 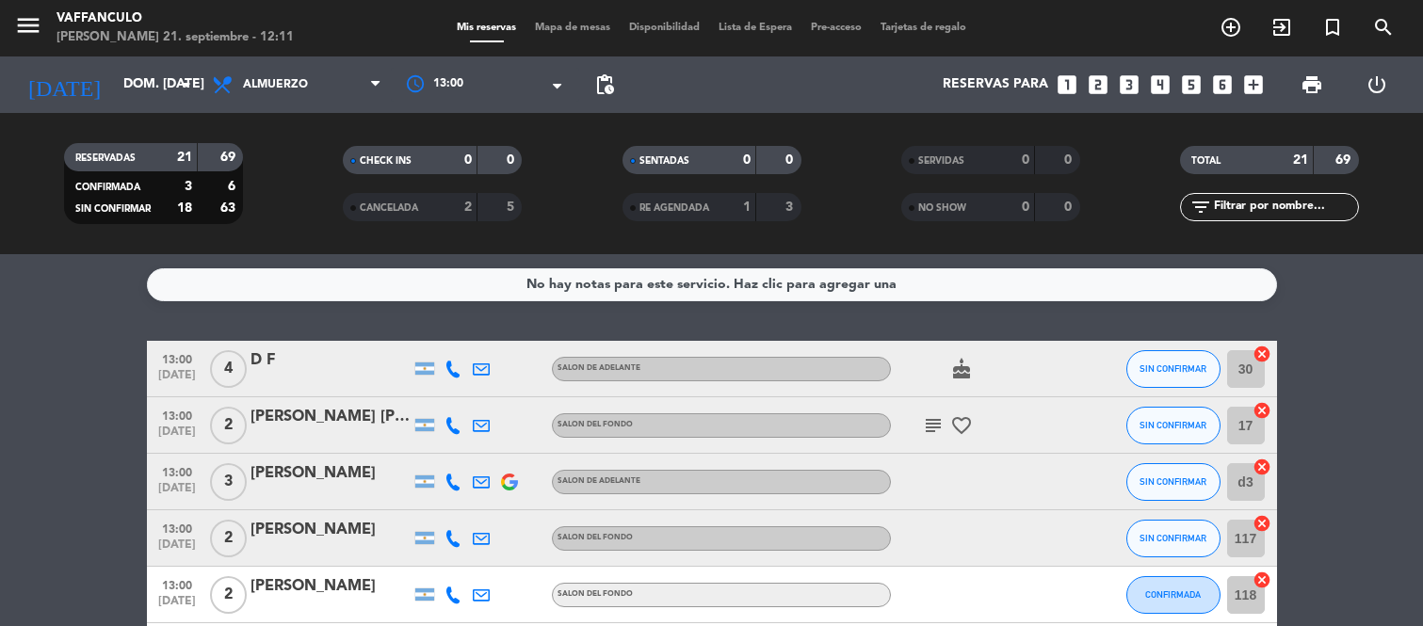 I want to click on span: TOTAL, so click(x=1206, y=161).